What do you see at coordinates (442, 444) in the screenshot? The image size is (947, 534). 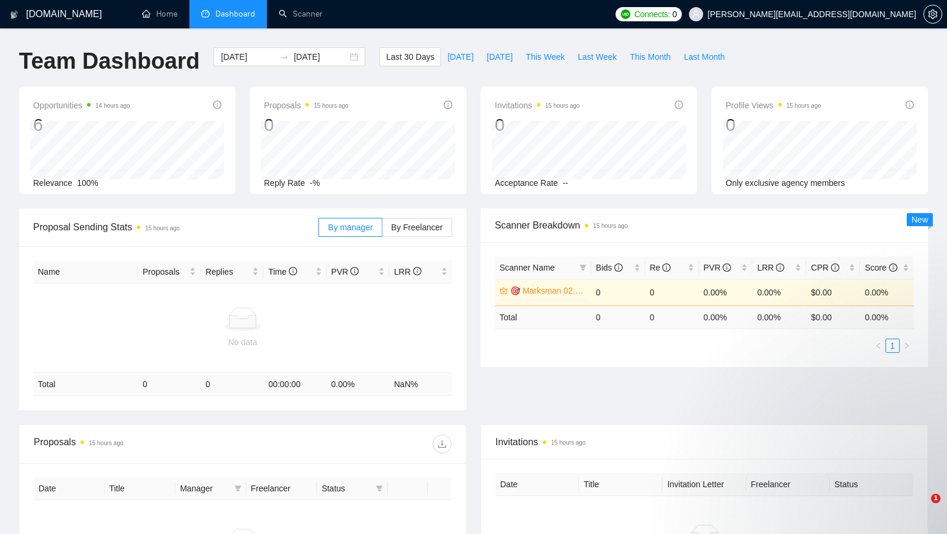 I see `button: download` at bounding box center [442, 444].